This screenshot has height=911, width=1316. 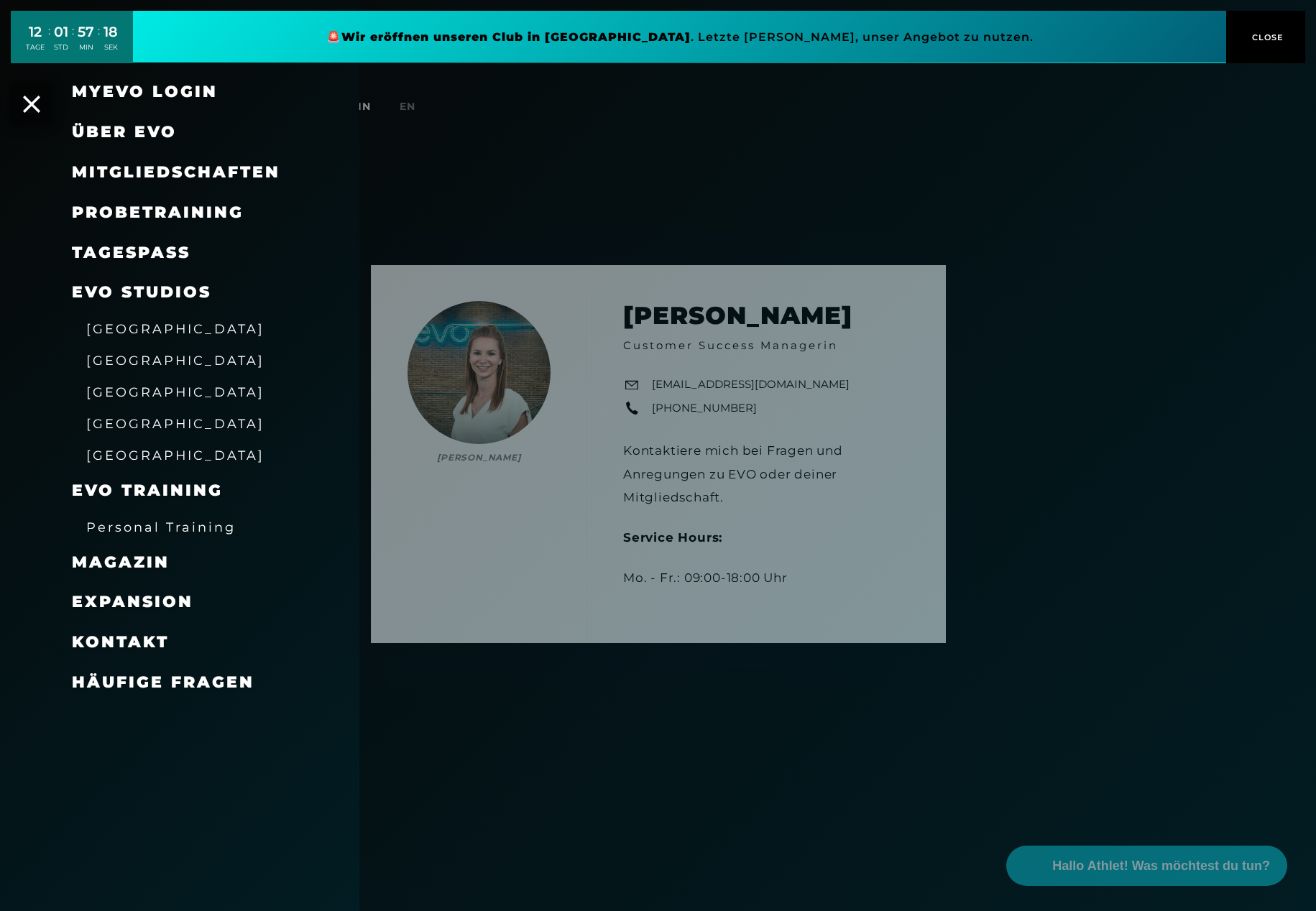 I want to click on a: MyEVO Login, so click(x=145, y=92).